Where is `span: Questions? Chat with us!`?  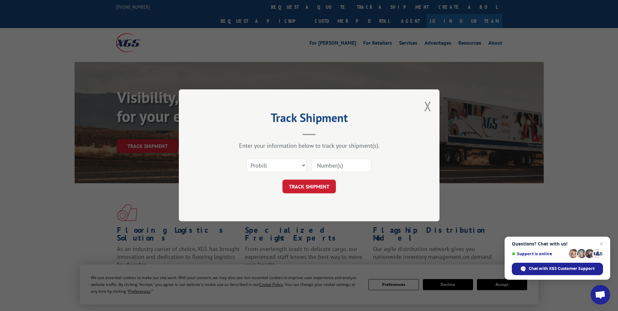
span: Questions? Chat with us! is located at coordinates (557, 244).